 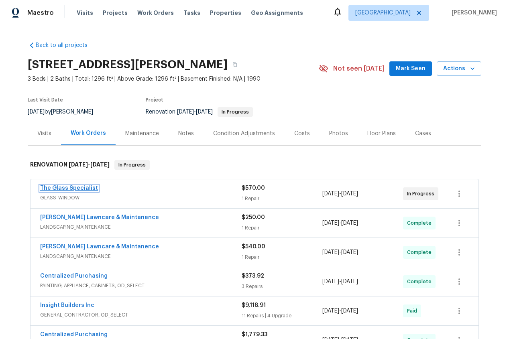 What do you see at coordinates (41, 13) in the screenshot?
I see `span: Maestro` at bounding box center [41, 13].